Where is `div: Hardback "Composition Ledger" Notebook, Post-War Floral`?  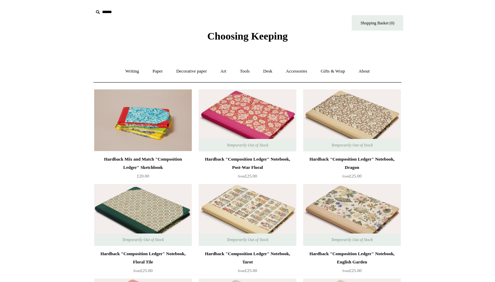 div: Hardback "Composition Ledger" Notebook, Post-War Floral is located at coordinates (248, 163).